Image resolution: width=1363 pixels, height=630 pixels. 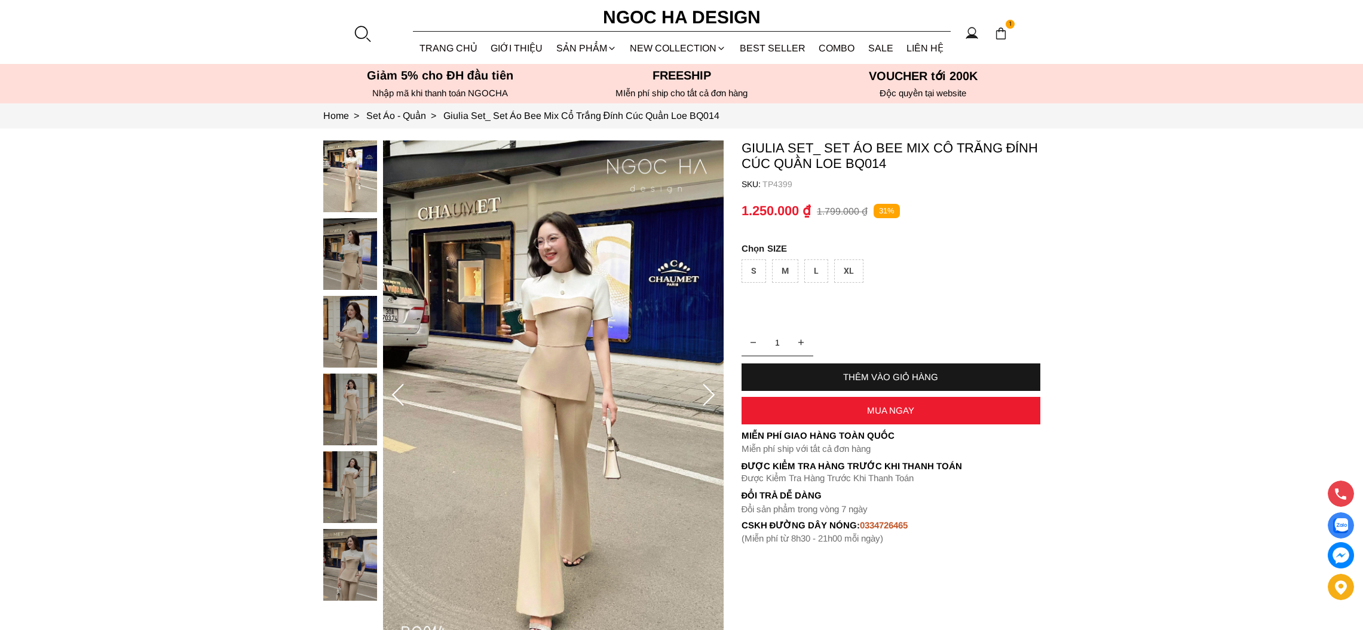 I want to click on p: TP4399, so click(x=901, y=184).